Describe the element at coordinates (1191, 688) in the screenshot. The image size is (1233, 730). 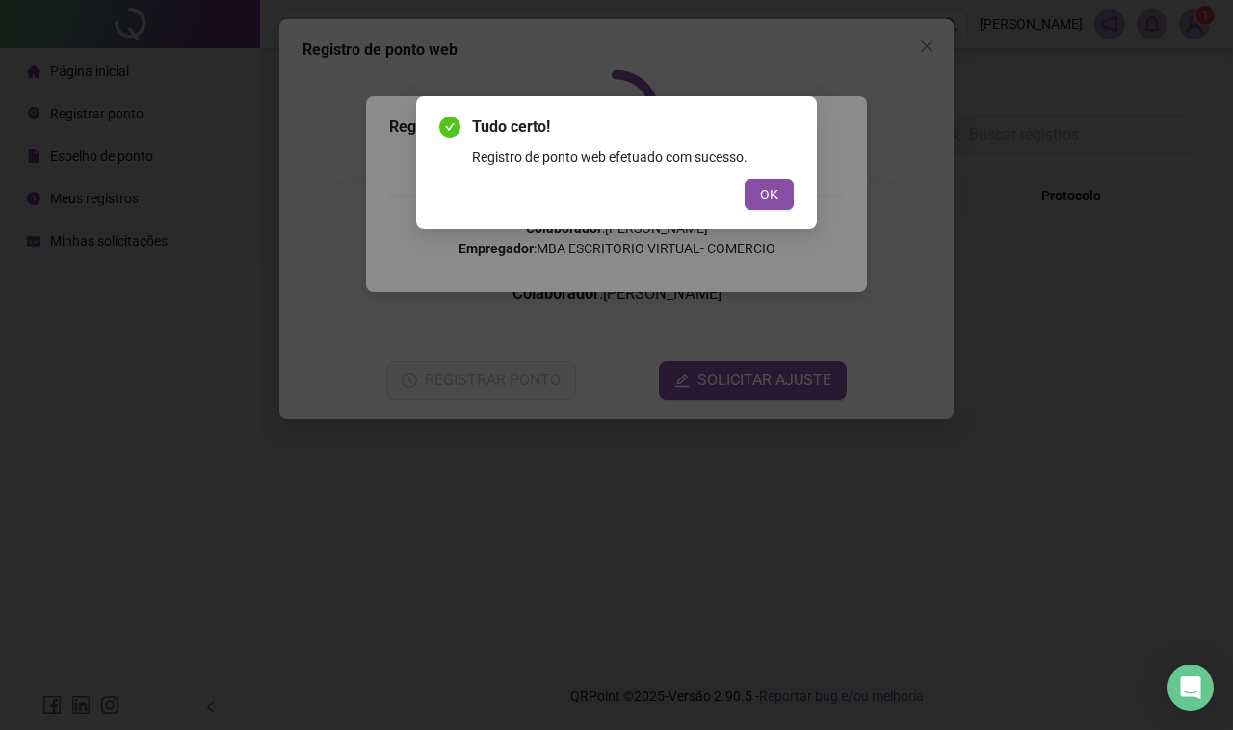
I see `div: Open Intercom Messenger` at that location.